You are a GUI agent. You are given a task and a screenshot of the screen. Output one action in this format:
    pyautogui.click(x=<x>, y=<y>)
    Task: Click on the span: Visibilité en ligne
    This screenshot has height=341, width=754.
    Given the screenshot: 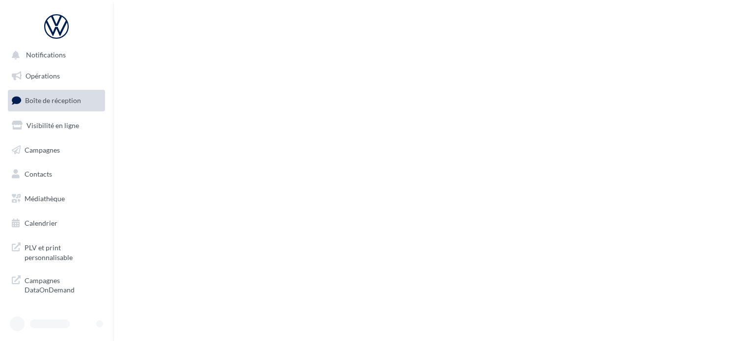 What is the action you would take?
    pyautogui.click(x=53, y=125)
    